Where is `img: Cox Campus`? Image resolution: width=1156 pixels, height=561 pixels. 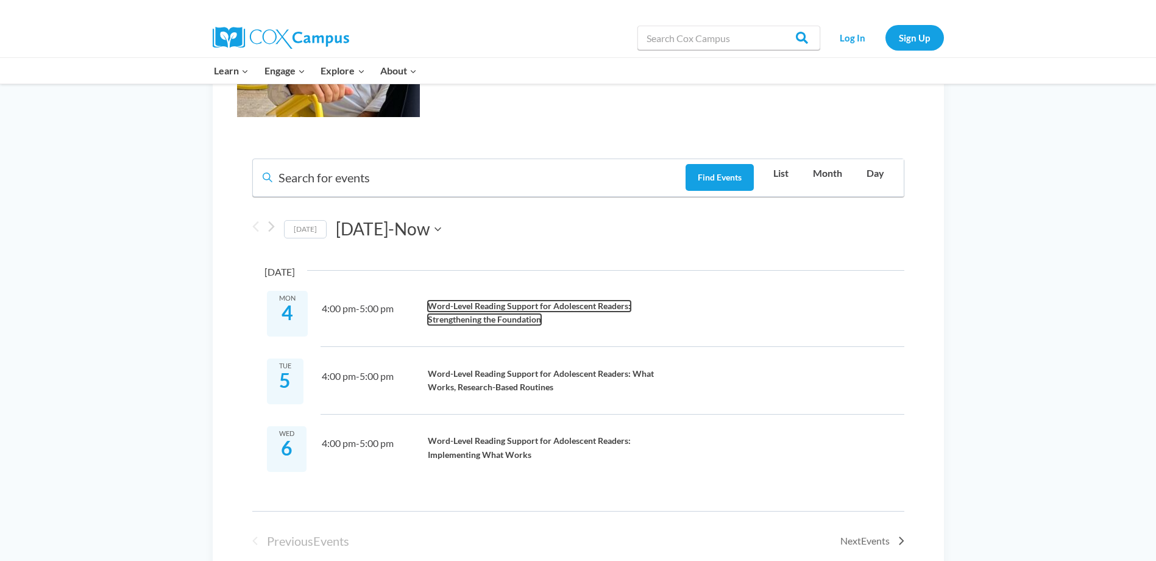 img: Cox Campus is located at coordinates (281, 38).